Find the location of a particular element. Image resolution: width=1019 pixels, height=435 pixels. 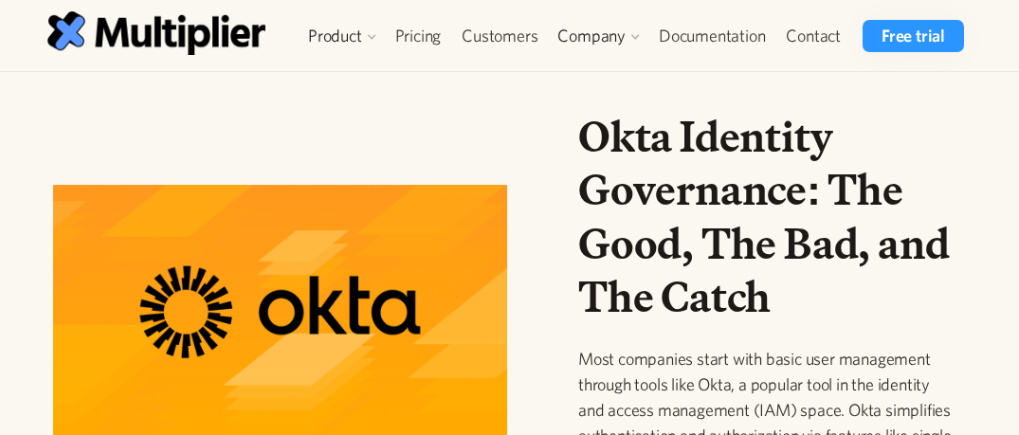

a: Customers is located at coordinates (500, 36).